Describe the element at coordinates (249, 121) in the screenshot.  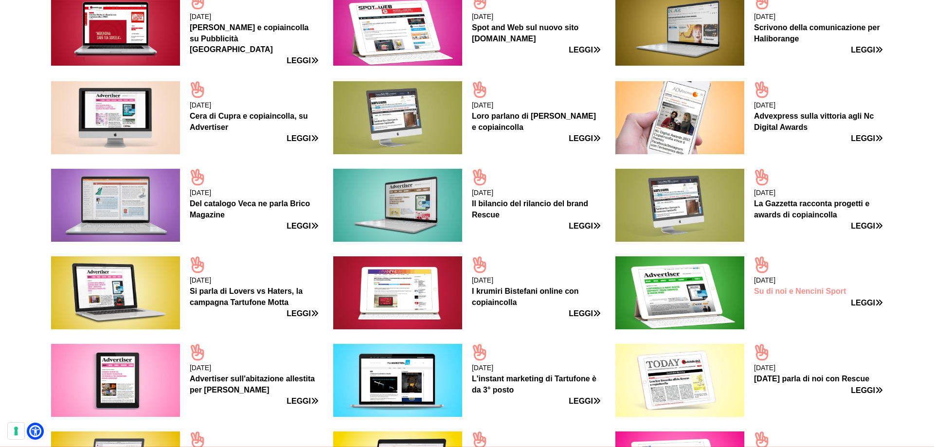
I see `a: Cera di Cupra e copiaincolla, su Advertiser` at that location.